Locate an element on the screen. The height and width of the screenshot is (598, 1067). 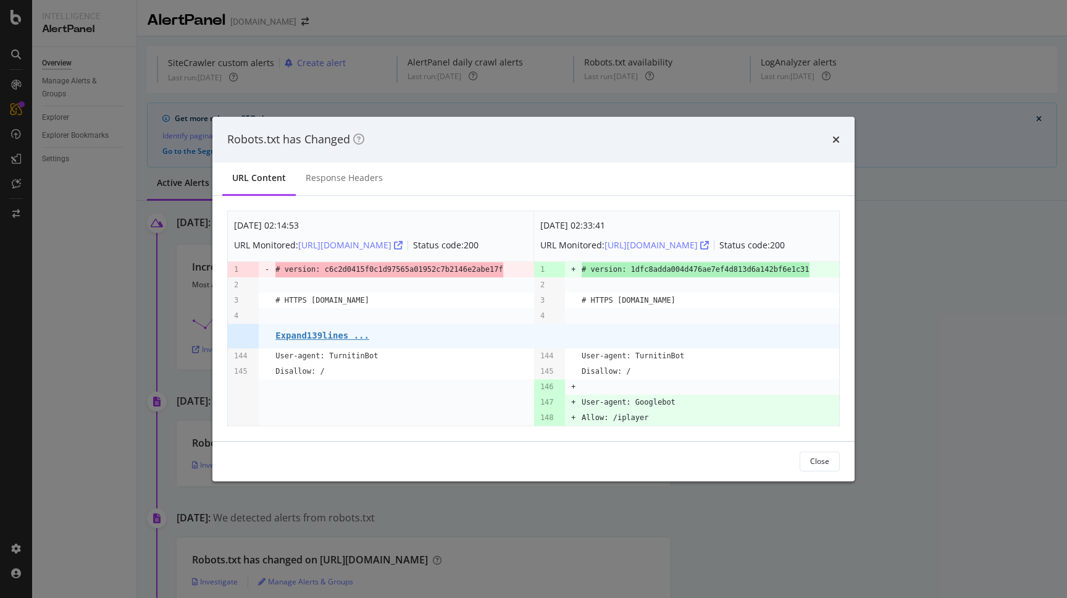
div: Robots.txt has Changed is located at coordinates (296, 140).